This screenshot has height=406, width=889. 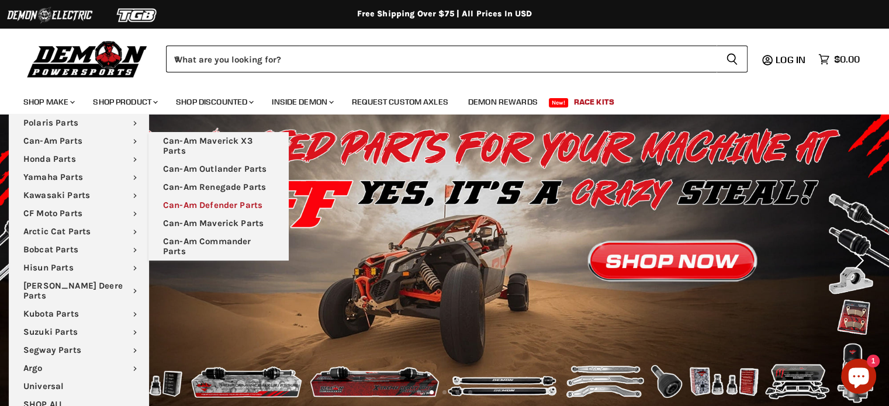 I want to click on a: Race Kits, so click(x=594, y=102).